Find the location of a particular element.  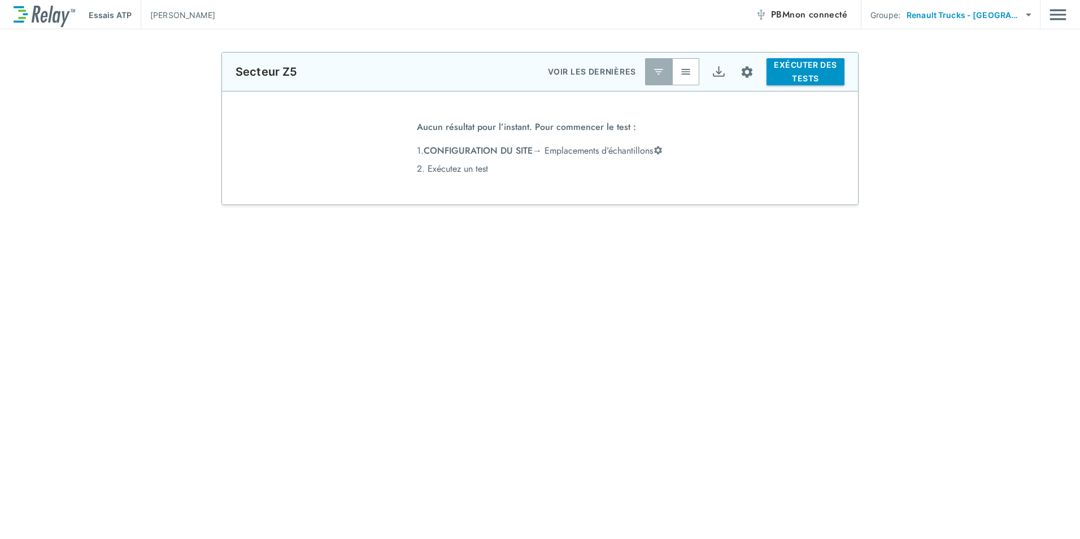

img: Relais LuminUltra is located at coordinates (44, 15).